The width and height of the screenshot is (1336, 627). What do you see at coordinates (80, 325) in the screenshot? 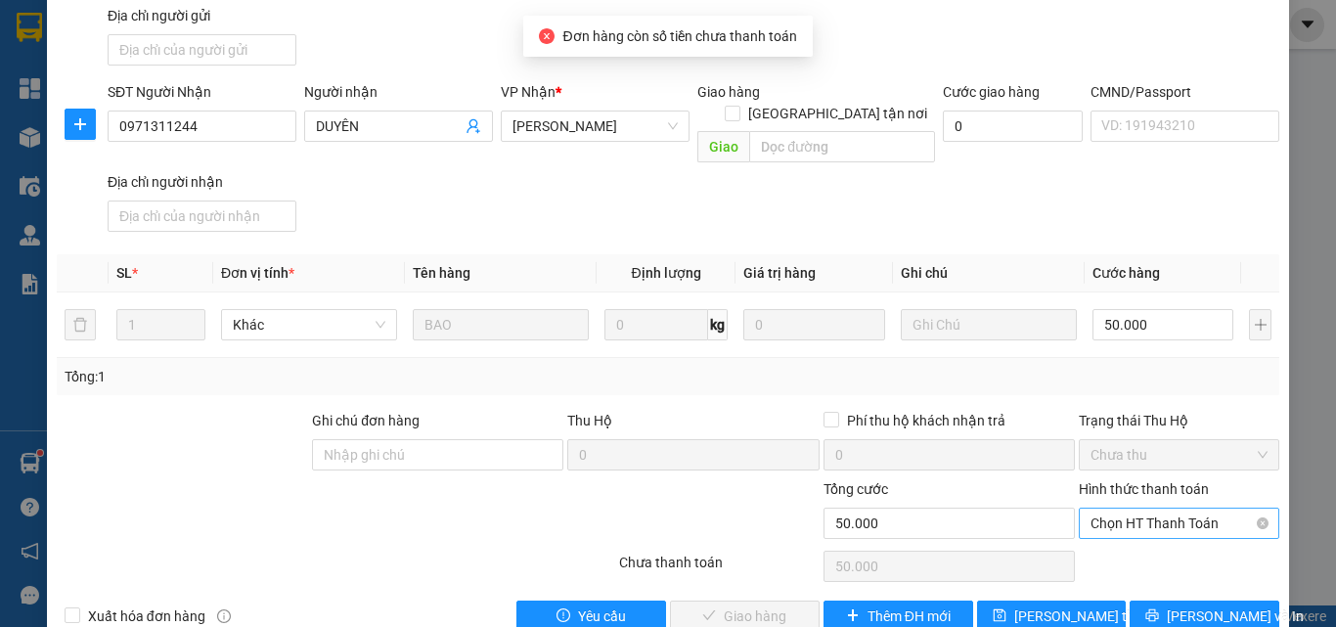
I see `button: delete` at bounding box center [80, 325].